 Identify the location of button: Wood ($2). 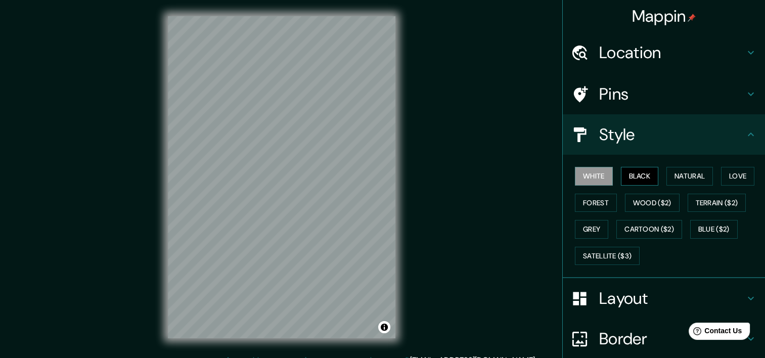
(653, 203).